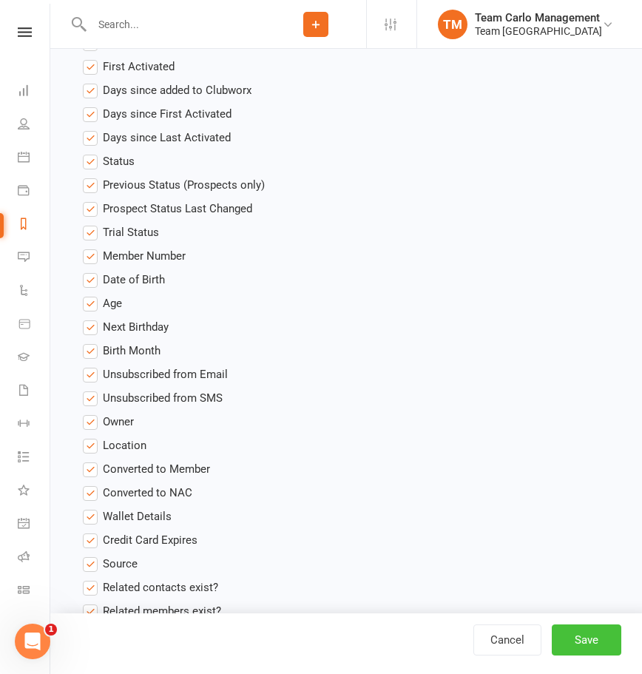  What do you see at coordinates (34, 225) in the screenshot?
I see `a: Reports` at bounding box center [34, 225].